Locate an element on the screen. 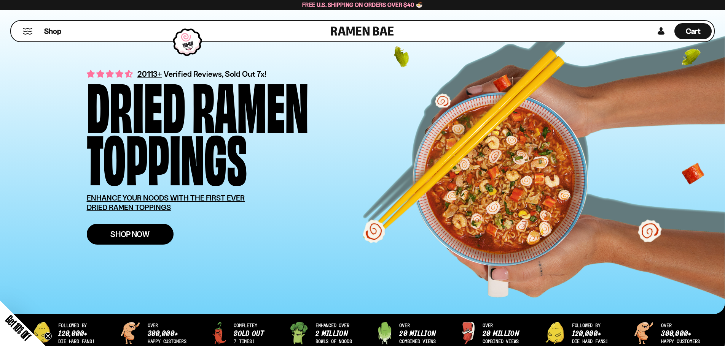  a: Cart is located at coordinates (693, 31).